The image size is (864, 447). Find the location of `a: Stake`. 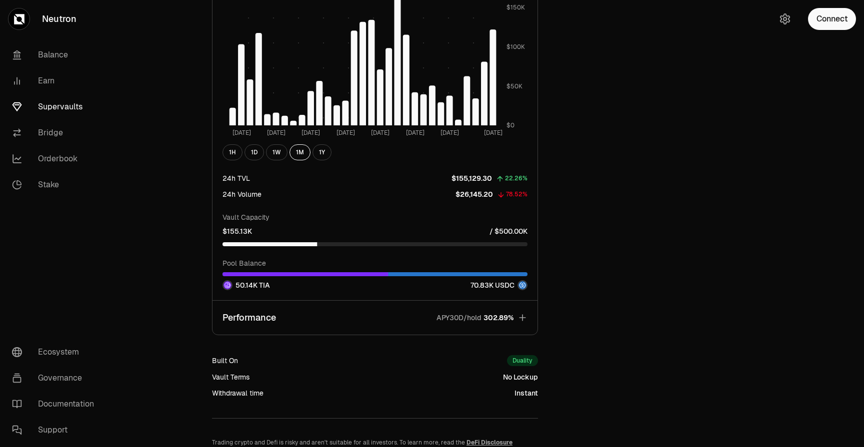

a: Stake is located at coordinates (56, 185).